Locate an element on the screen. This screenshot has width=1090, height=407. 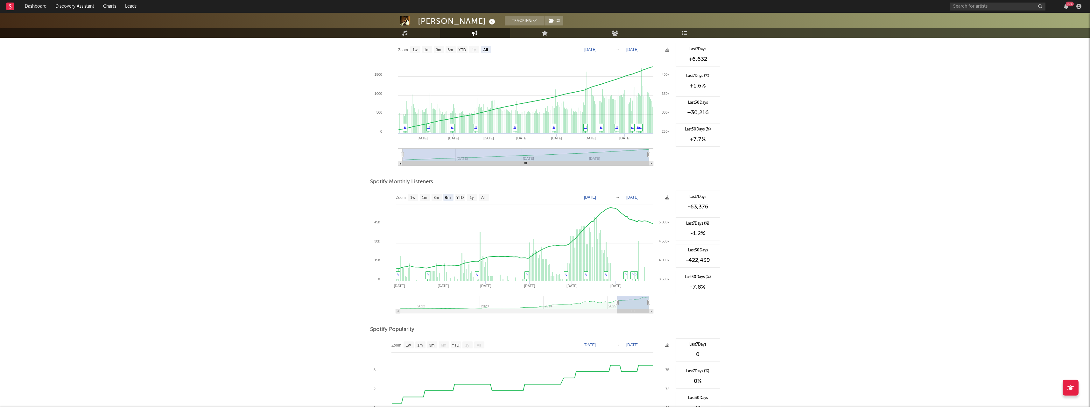
div: +1.6 % is located at coordinates (698, 86).